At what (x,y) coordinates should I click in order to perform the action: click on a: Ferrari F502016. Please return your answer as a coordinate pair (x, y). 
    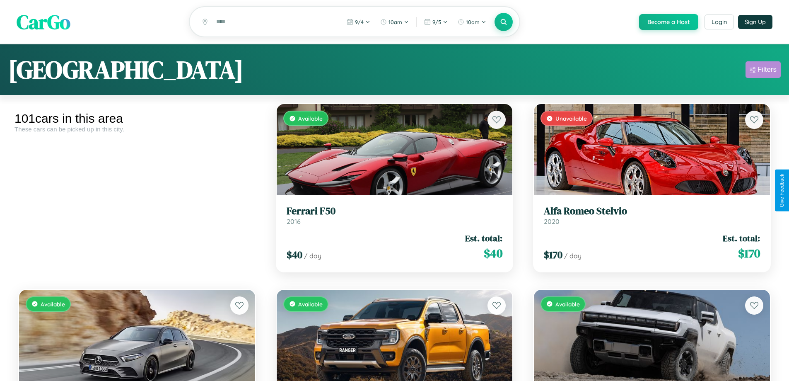
    Looking at the image, I should click on (395, 215).